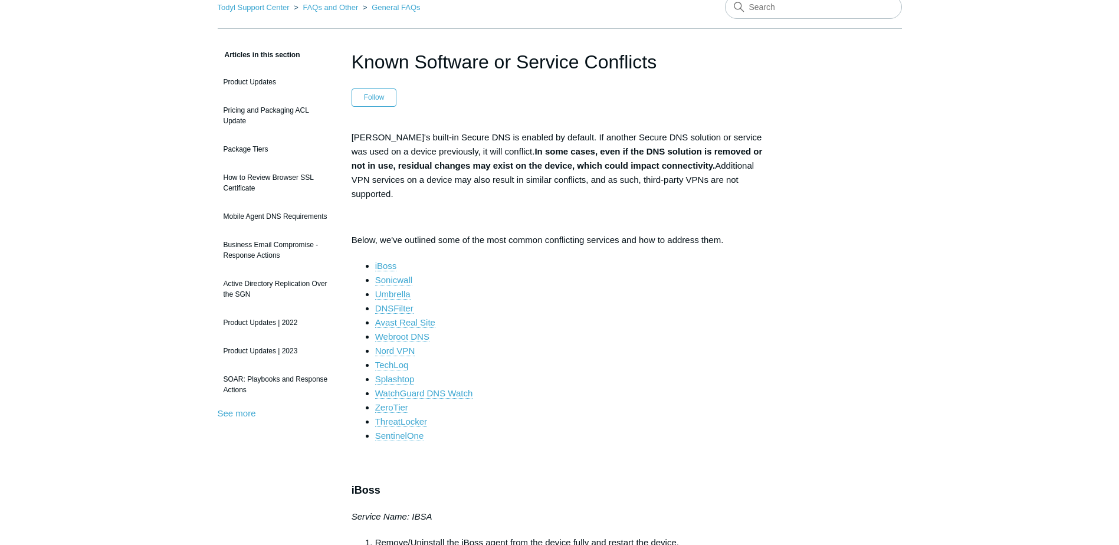 This screenshot has height=545, width=1119. Describe the element at coordinates (275, 216) in the screenshot. I see `a: Mobile Agent DNS Requirements` at that location.